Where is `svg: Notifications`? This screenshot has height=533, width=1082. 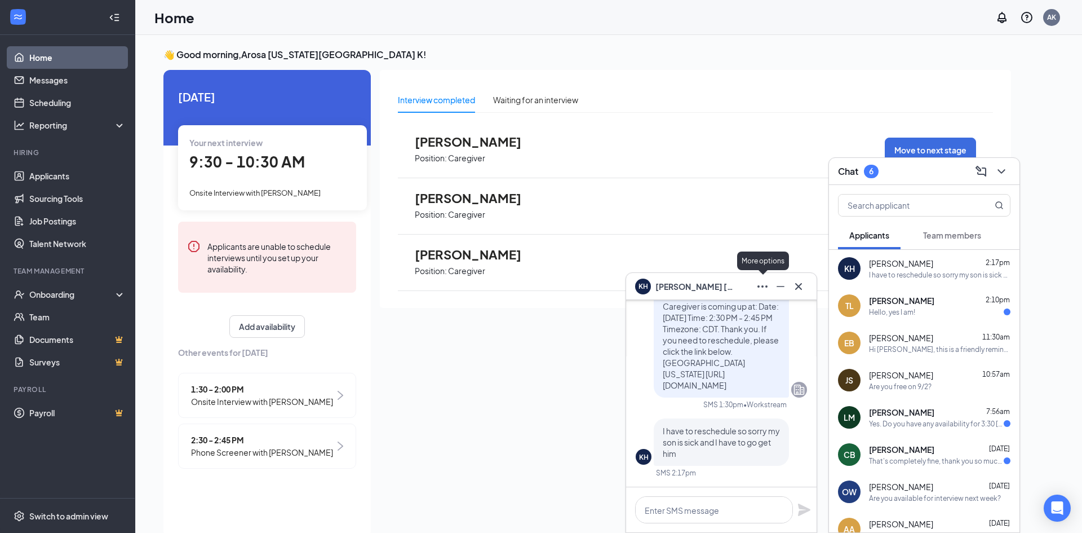 svg: Notifications is located at coordinates (1002, 17).